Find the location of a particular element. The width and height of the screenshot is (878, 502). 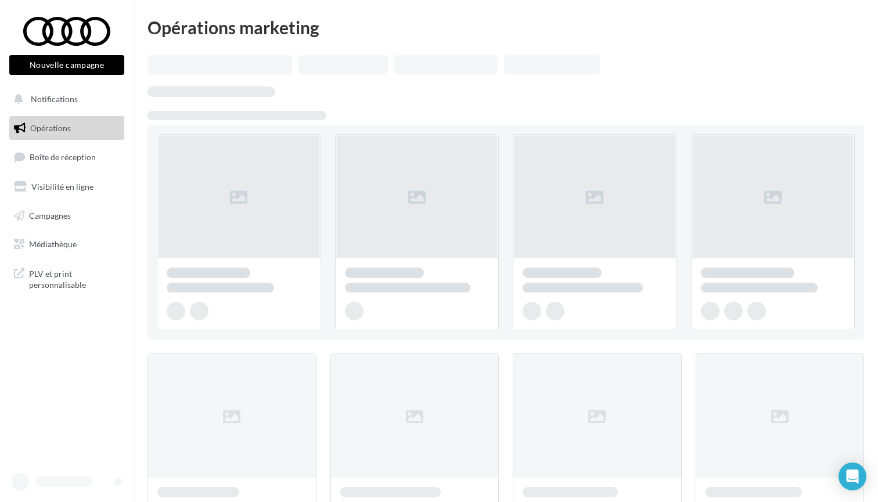

div: Open Intercom Messenger is located at coordinates (852, 477).